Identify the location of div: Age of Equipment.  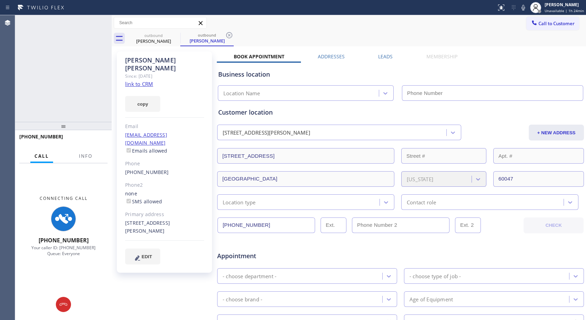
(431, 299).